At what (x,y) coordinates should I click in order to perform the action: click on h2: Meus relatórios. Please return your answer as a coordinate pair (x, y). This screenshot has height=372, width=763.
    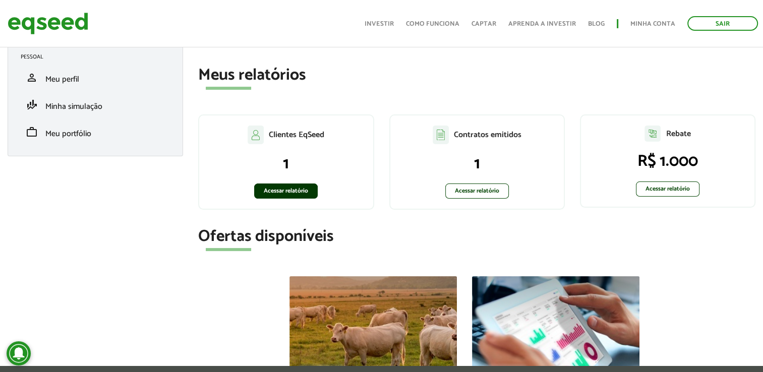
    Looking at the image, I should click on (477, 75).